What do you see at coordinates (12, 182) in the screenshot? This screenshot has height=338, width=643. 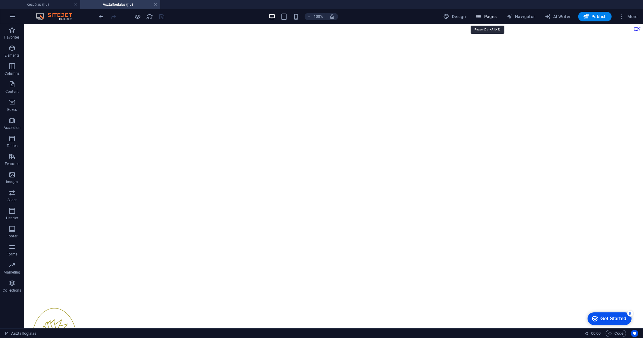 I see `p: Images` at bounding box center [12, 182].